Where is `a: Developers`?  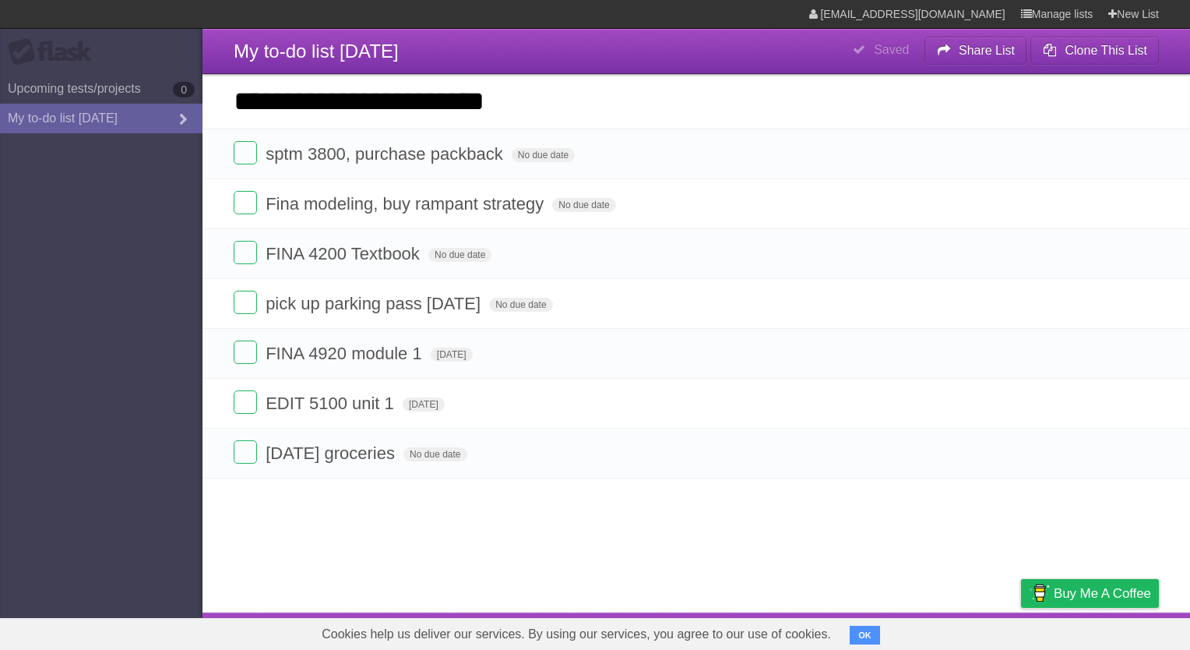 a: Developers is located at coordinates (897, 631).